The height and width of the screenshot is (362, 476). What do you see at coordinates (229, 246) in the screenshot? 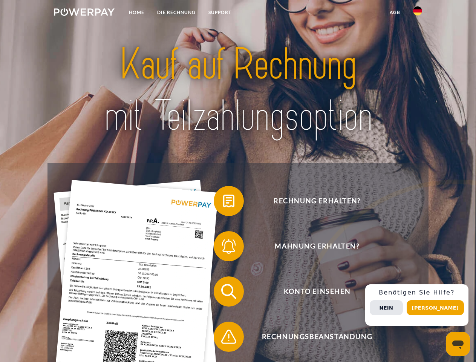
I see `img: qb_bell.svg` at bounding box center [229, 246].